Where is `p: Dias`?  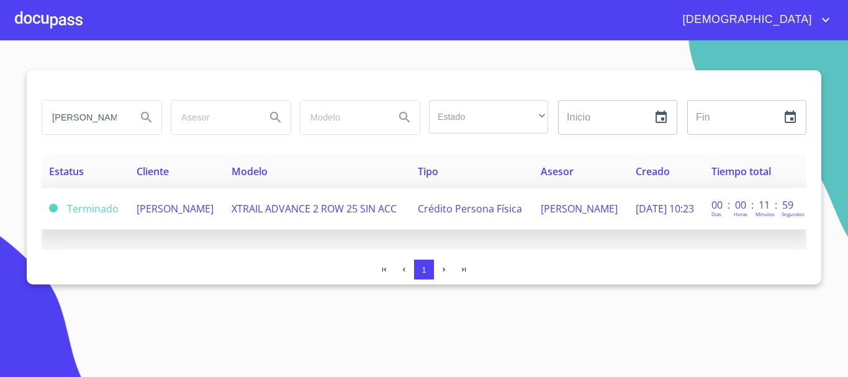 p: Dias is located at coordinates (717, 214).